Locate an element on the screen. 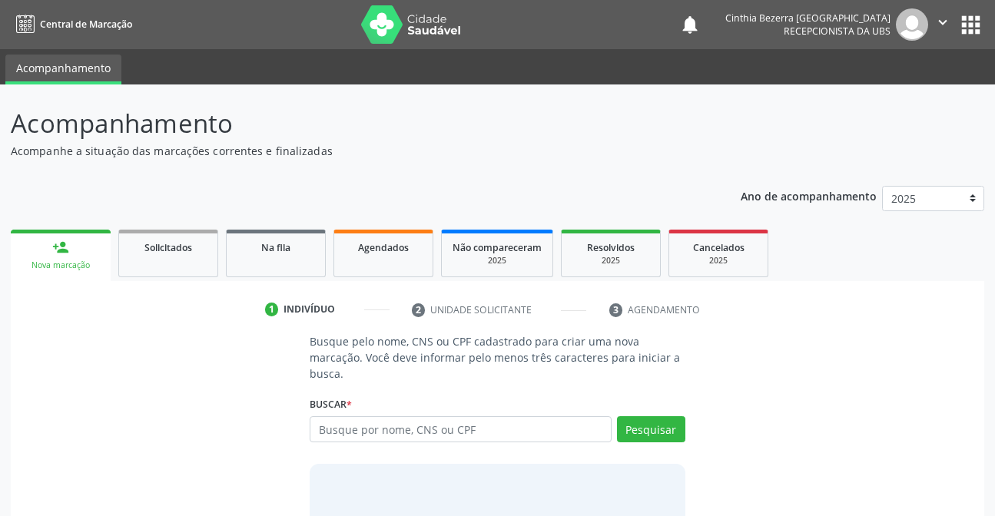 This screenshot has height=516, width=995. button: apps is located at coordinates (970, 25).